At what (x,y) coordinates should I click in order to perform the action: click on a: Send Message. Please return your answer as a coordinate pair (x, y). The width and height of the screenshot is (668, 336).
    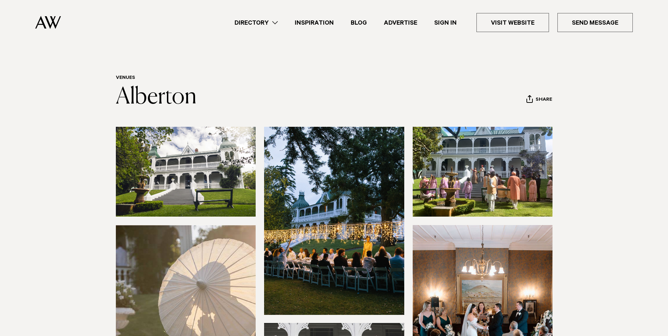
    Looking at the image, I should click on (596, 23).